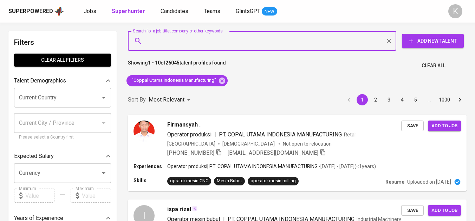 This screenshot has height=221, width=475. What do you see at coordinates (273, 180) in the screenshot?
I see `div: operator mesin milling` at bounding box center [273, 180].